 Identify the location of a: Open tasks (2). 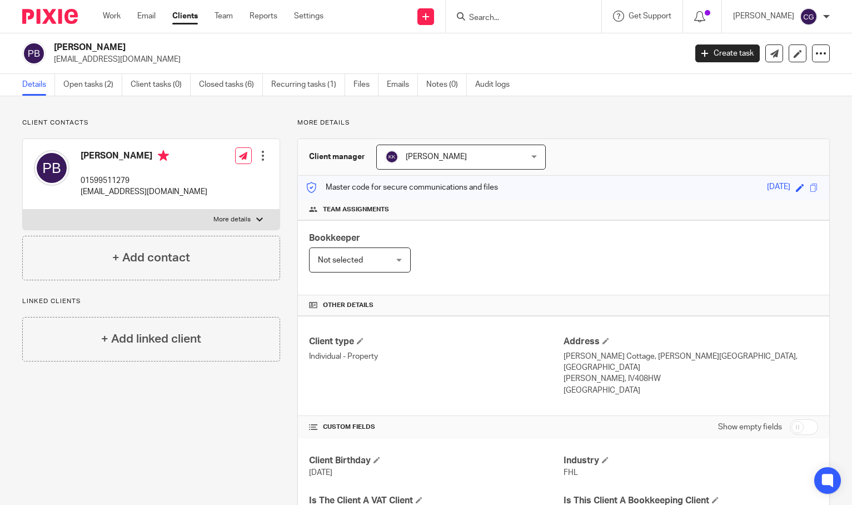
(93, 85).